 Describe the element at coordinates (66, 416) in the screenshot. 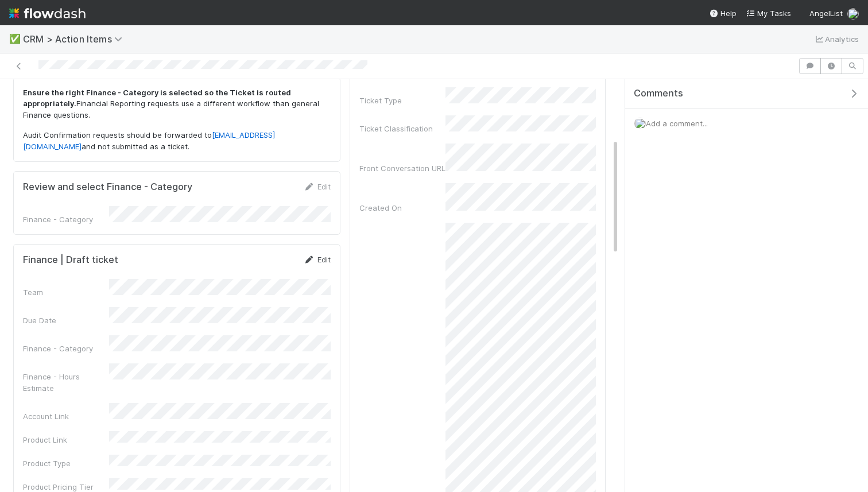

I see `div: Account Link` at that location.